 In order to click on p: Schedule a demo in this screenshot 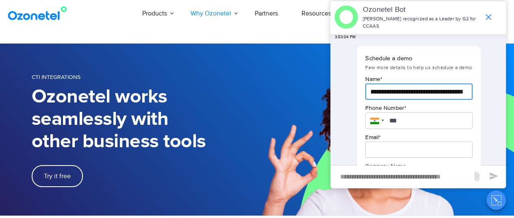, I will do `click(418, 58)`.